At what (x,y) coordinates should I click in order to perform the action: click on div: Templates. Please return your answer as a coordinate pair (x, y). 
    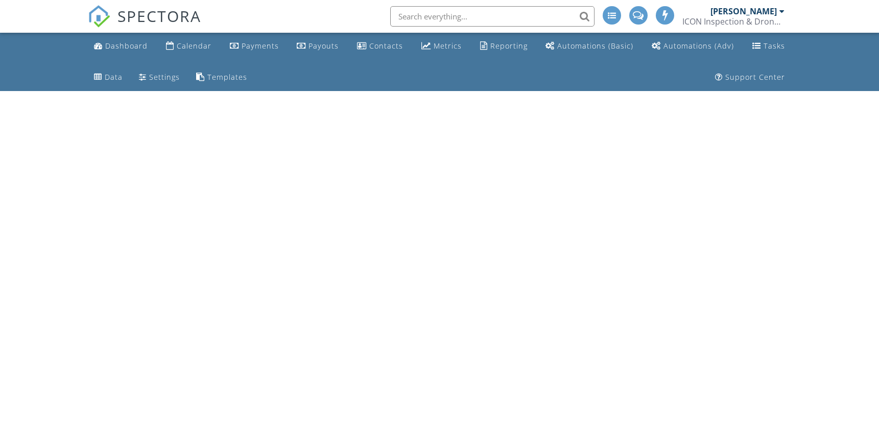
    Looking at the image, I should click on (227, 77).